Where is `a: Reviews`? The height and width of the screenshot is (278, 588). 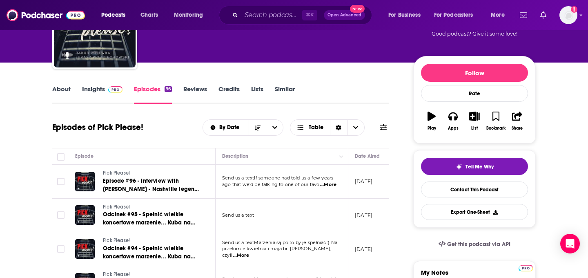
a: Reviews is located at coordinates (195, 94).